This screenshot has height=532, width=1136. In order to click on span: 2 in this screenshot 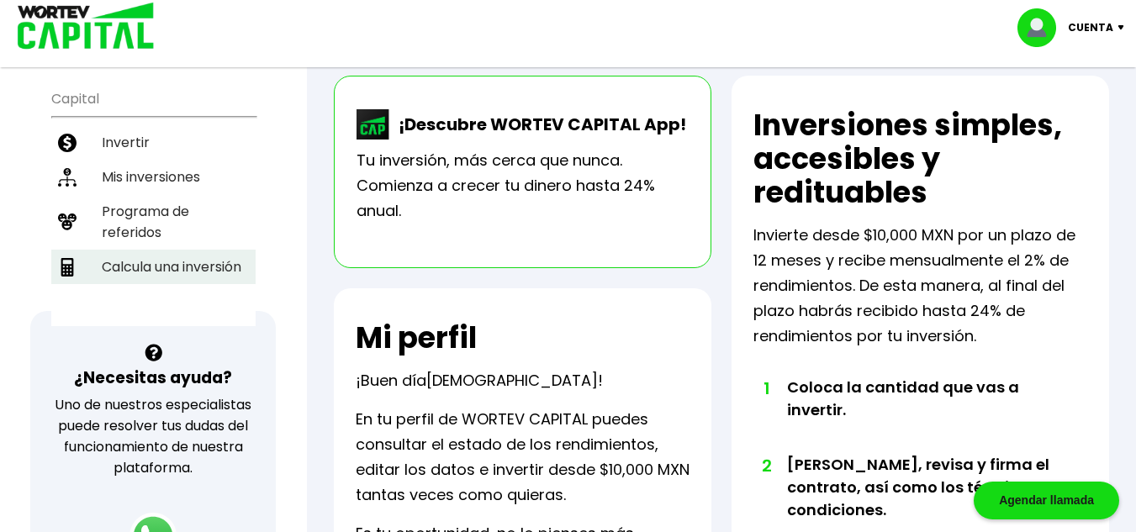, I will do `click(766, 466)`.